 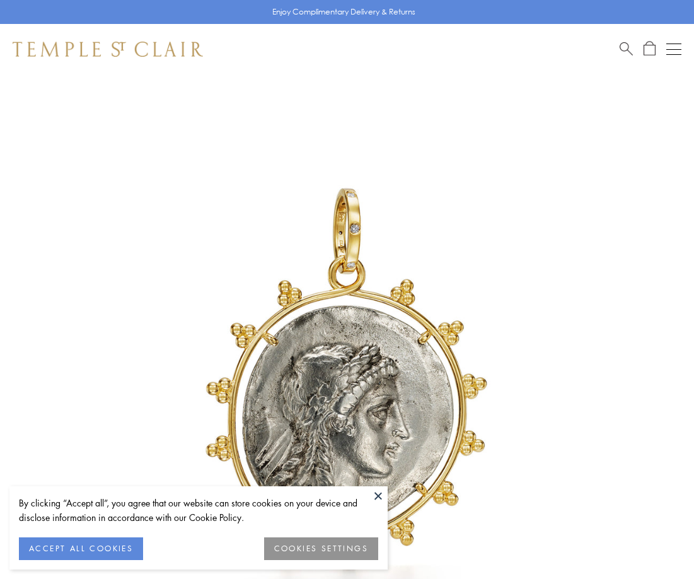 I want to click on p: Enjoy Complimentary Delivery & Returns, so click(x=343, y=12).